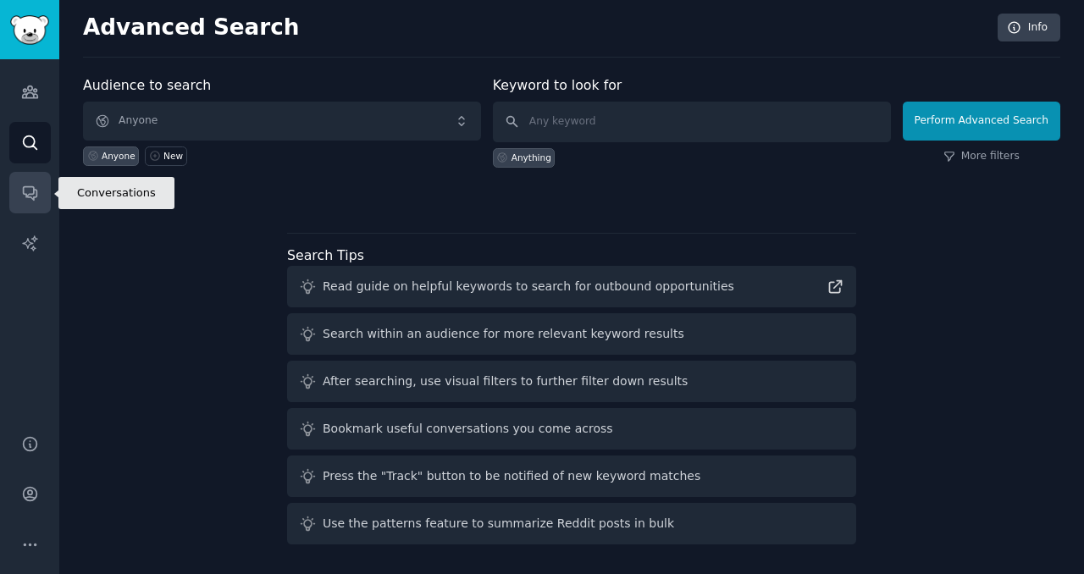 The height and width of the screenshot is (574, 1084). What do you see at coordinates (557, 85) in the screenshot?
I see `label: Keyword to look for` at bounding box center [557, 85].